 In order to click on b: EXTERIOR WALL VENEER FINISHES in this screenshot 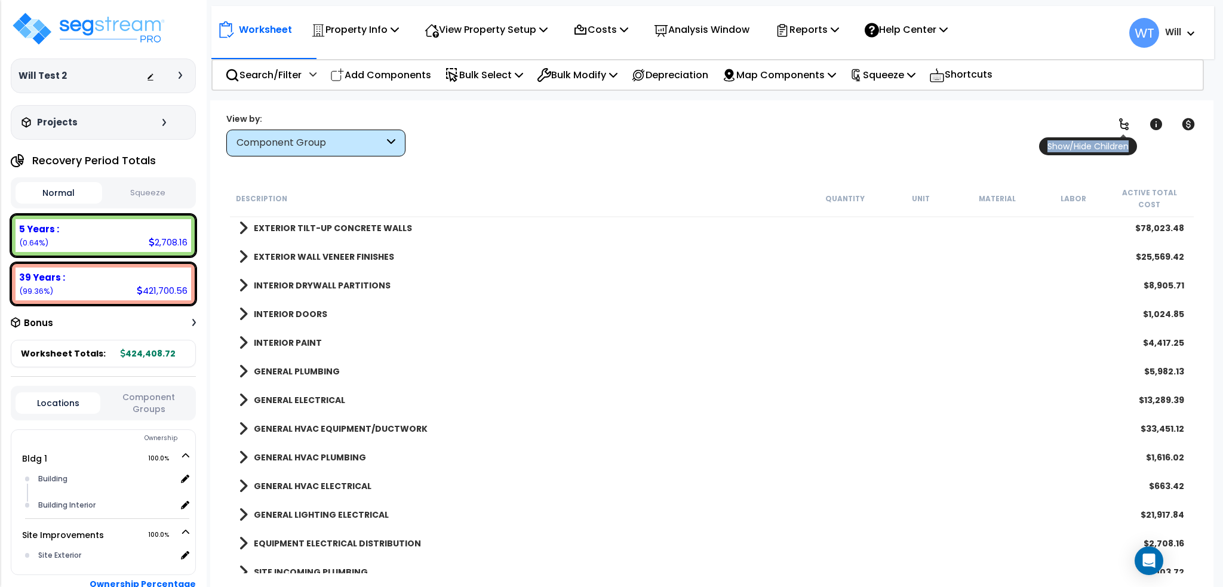, I will do `click(324, 257)`.